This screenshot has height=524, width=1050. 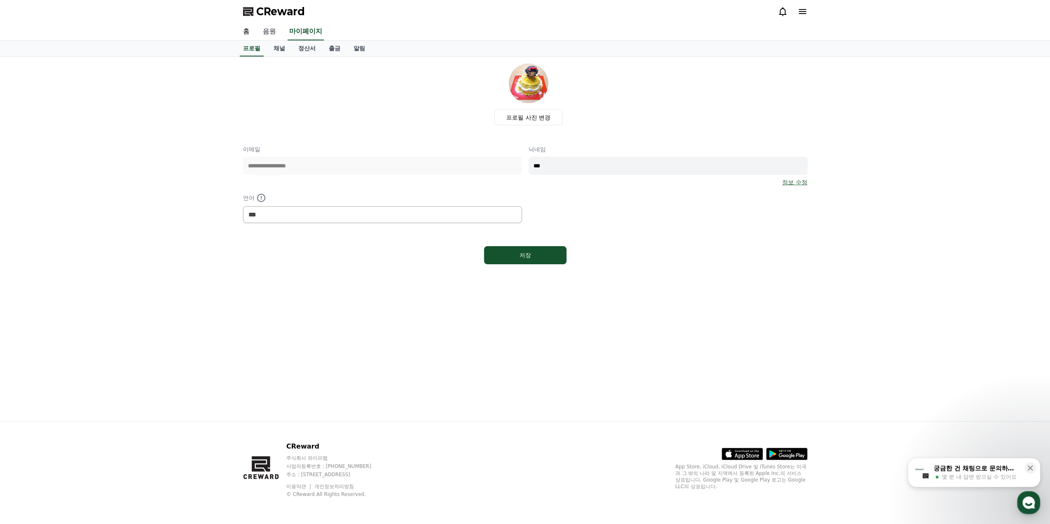 What do you see at coordinates (528, 83) in the screenshot?
I see `img: profile_image` at bounding box center [528, 83].